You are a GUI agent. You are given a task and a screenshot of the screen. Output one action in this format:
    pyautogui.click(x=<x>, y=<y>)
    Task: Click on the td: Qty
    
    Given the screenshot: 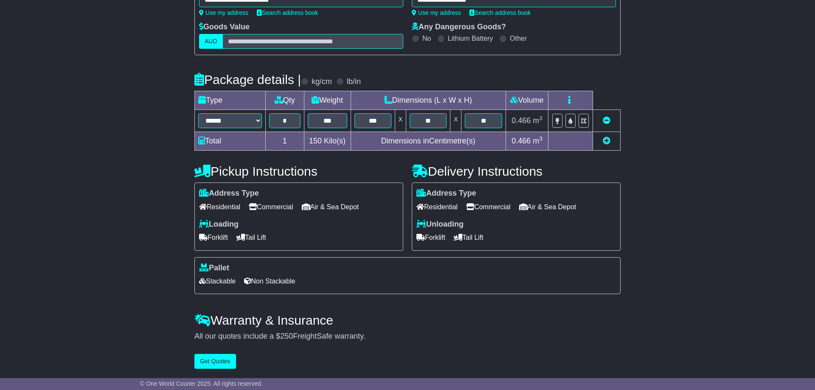 What is the action you would take?
    pyautogui.click(x=285, y=101)
    